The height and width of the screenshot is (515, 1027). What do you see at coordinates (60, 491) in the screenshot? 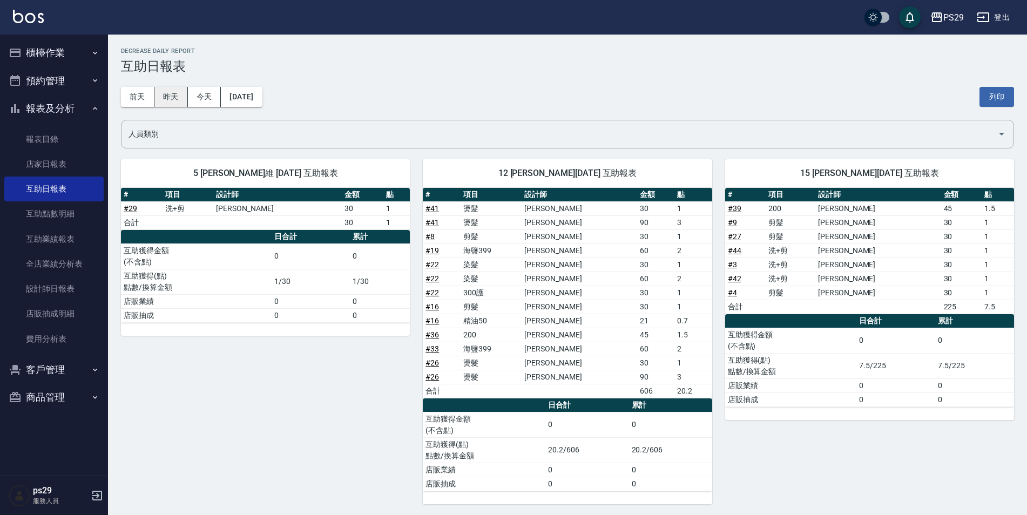
I see `h5: ps29` at bounding box center [60, 491].